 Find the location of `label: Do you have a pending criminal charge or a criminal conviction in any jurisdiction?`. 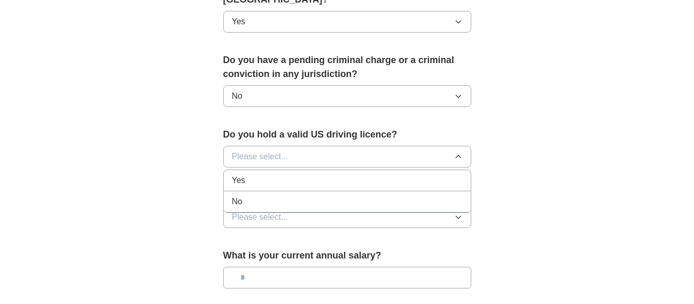

label: Do you have a pending criminal charge or a criminal conviction in any jurisdiction? is located at coordinates (347, 67).